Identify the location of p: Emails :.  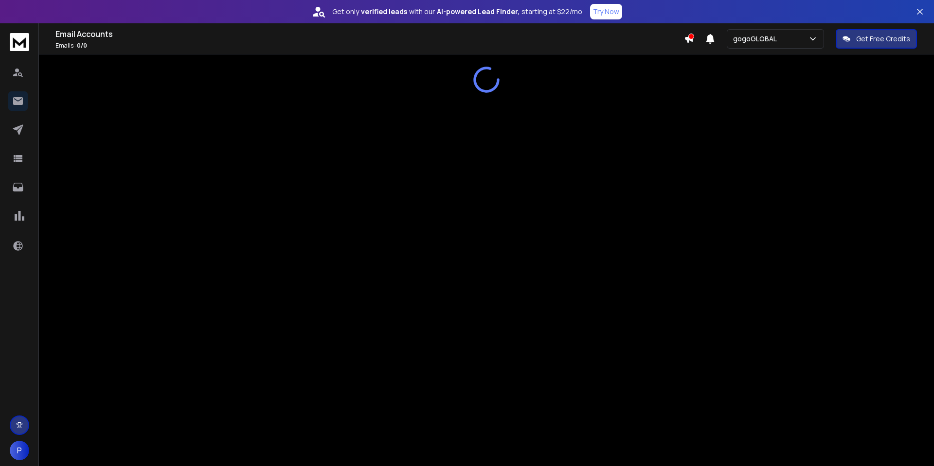
(370, 46).